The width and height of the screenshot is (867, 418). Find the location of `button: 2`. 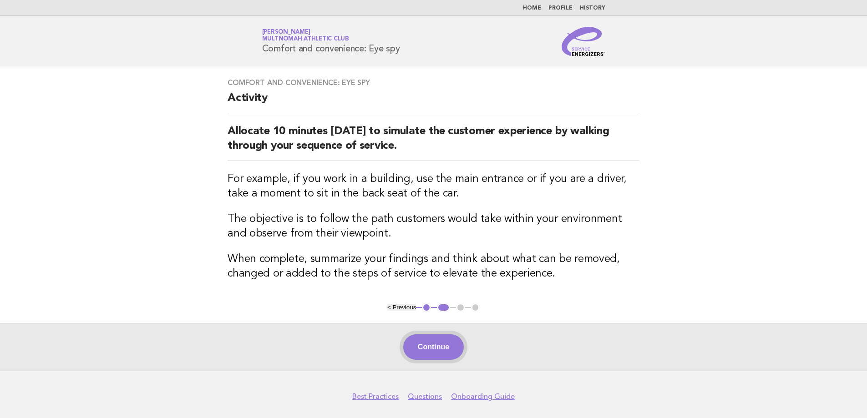

button: 2 is located at coordinates (443, 308).